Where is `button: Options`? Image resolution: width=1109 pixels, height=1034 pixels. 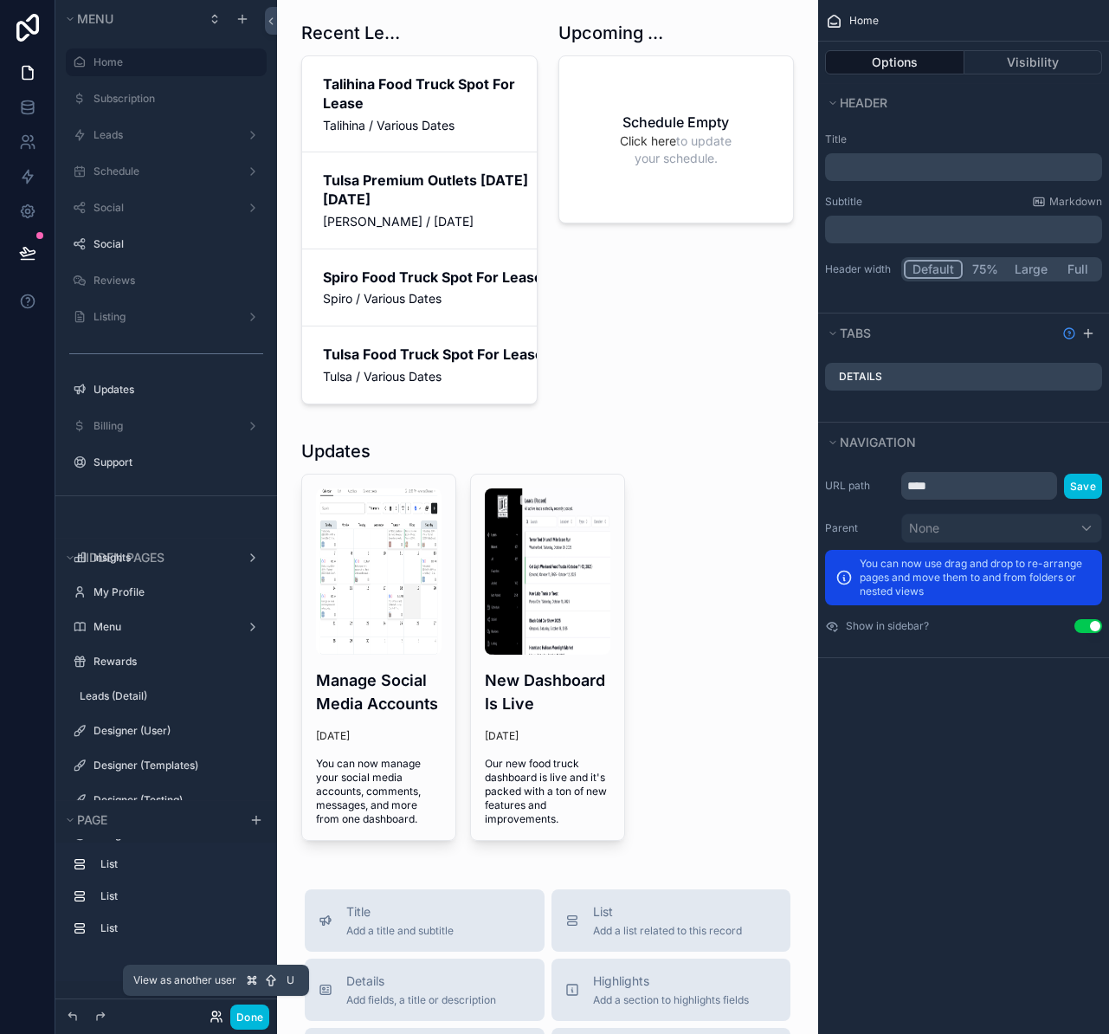
button: Options is located at coordinates (894, 62).